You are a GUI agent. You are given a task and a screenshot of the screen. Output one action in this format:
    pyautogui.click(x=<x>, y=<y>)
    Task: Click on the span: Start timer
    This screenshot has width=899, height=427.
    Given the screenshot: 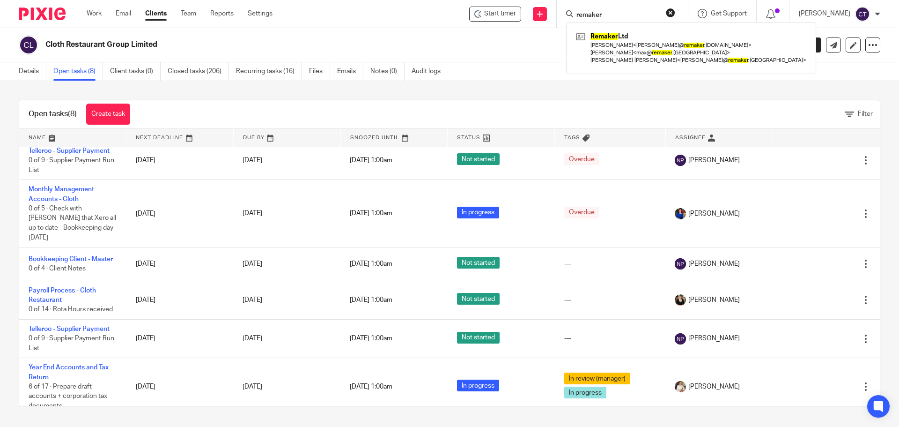 What is the action you would take?
    pyautogui.click(x=500, y=14)
    